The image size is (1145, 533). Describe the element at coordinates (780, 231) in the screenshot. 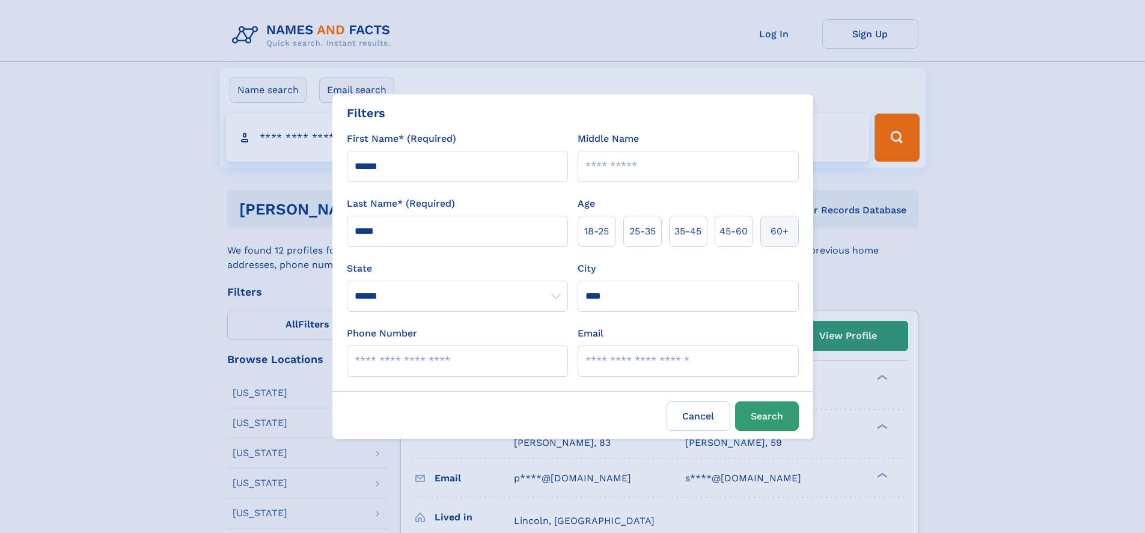

I see `span: 60+` at that location.